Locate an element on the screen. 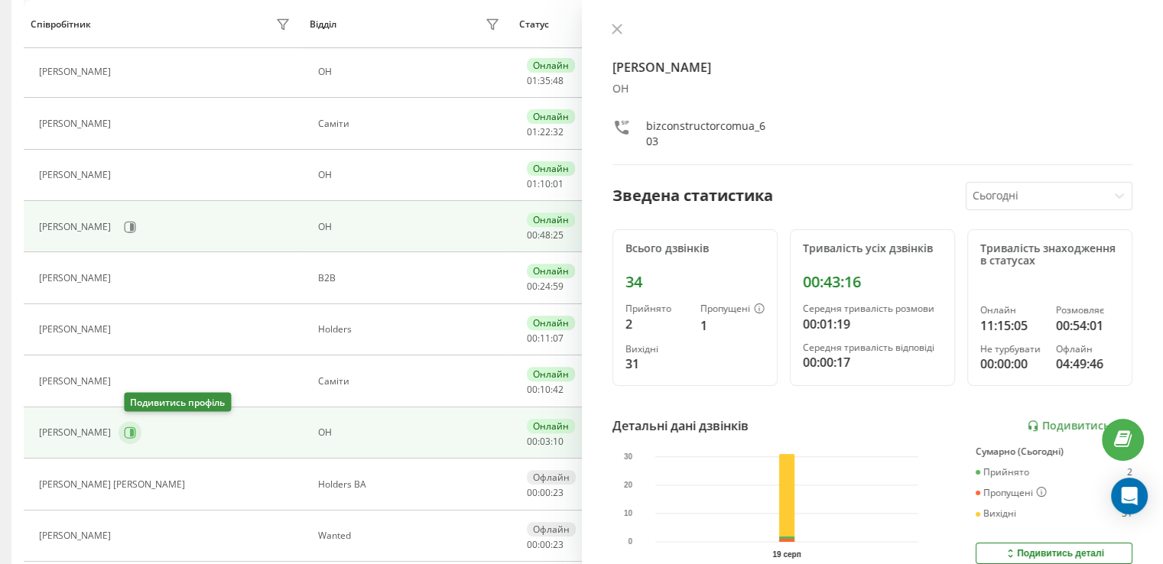  div: 00:00:17 is located at coordinates (873, 362).